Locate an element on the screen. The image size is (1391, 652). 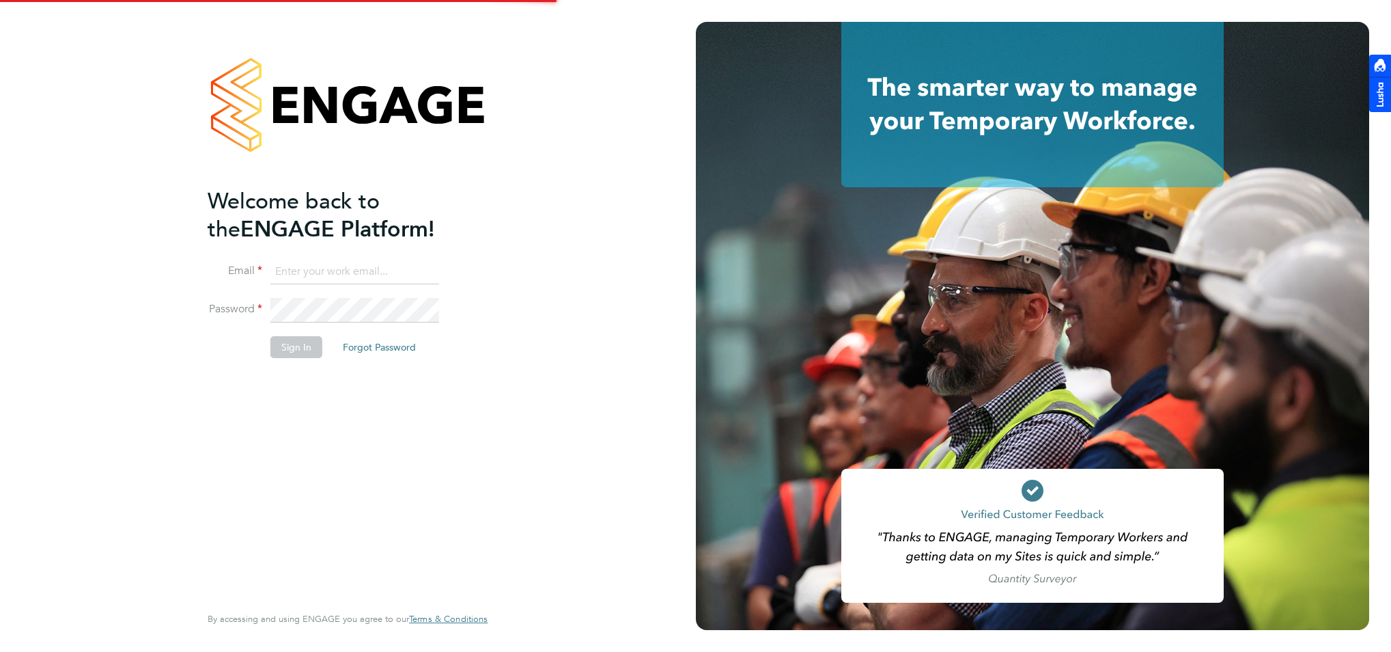
button: Forgot Password is located at coordinates (379, 347).